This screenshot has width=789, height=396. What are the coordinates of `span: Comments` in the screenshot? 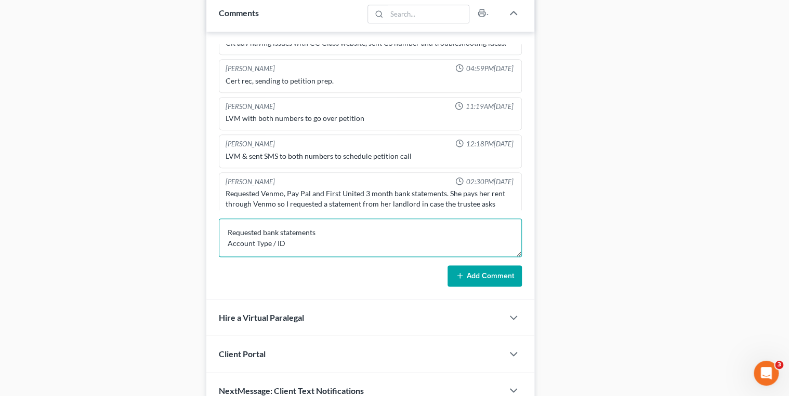 It's located at (239, 12).